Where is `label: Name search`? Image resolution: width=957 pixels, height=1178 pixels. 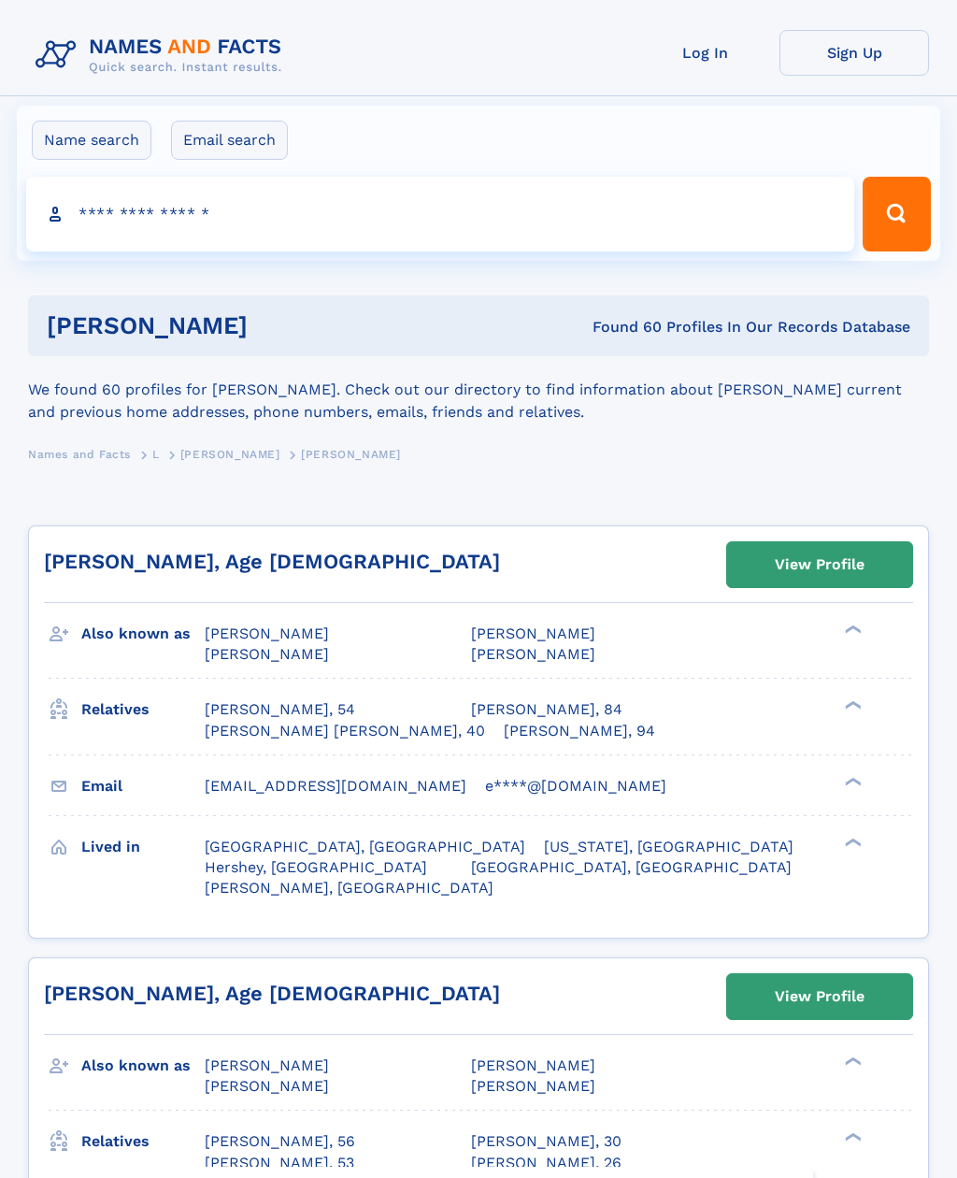 label: Name search is located at coordinates (92, 140).